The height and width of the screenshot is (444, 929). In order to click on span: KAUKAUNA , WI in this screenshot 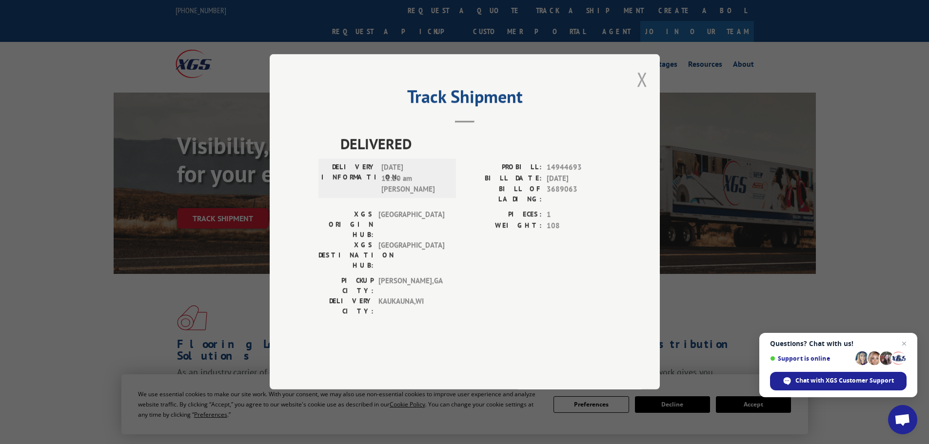, I will do `click(411, 307)`.